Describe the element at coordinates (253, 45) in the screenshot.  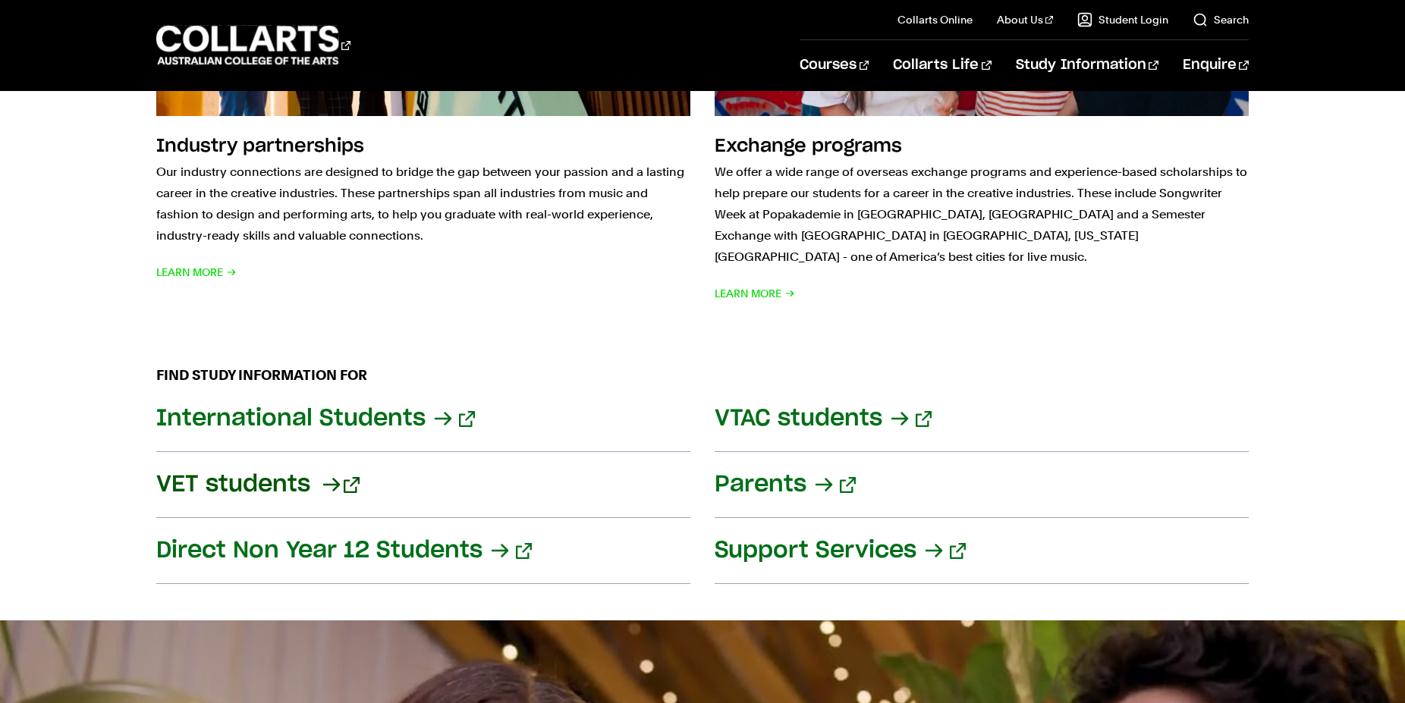
I see `div: Go to homepage` at that location.